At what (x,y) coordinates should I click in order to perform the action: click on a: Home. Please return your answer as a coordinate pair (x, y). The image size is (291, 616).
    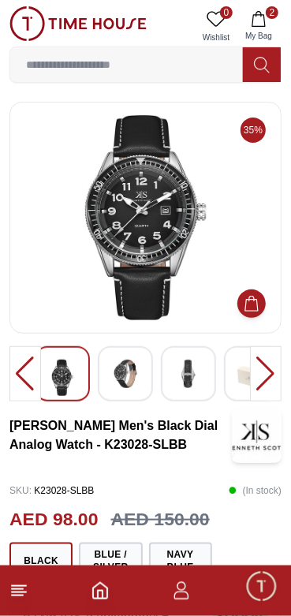
    Looking at the image, I should click on (100, 591).